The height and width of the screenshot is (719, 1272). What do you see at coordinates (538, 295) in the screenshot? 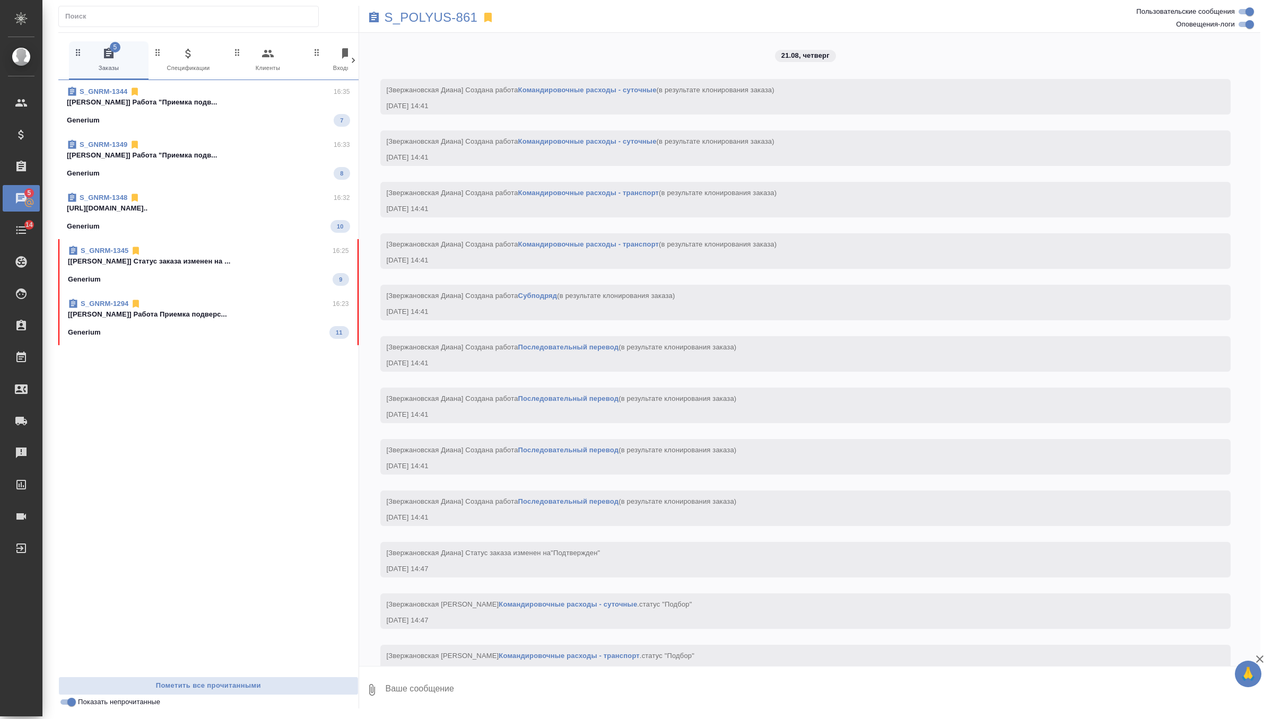
I see `a: Субподряд` at bounding box center [538, 295].